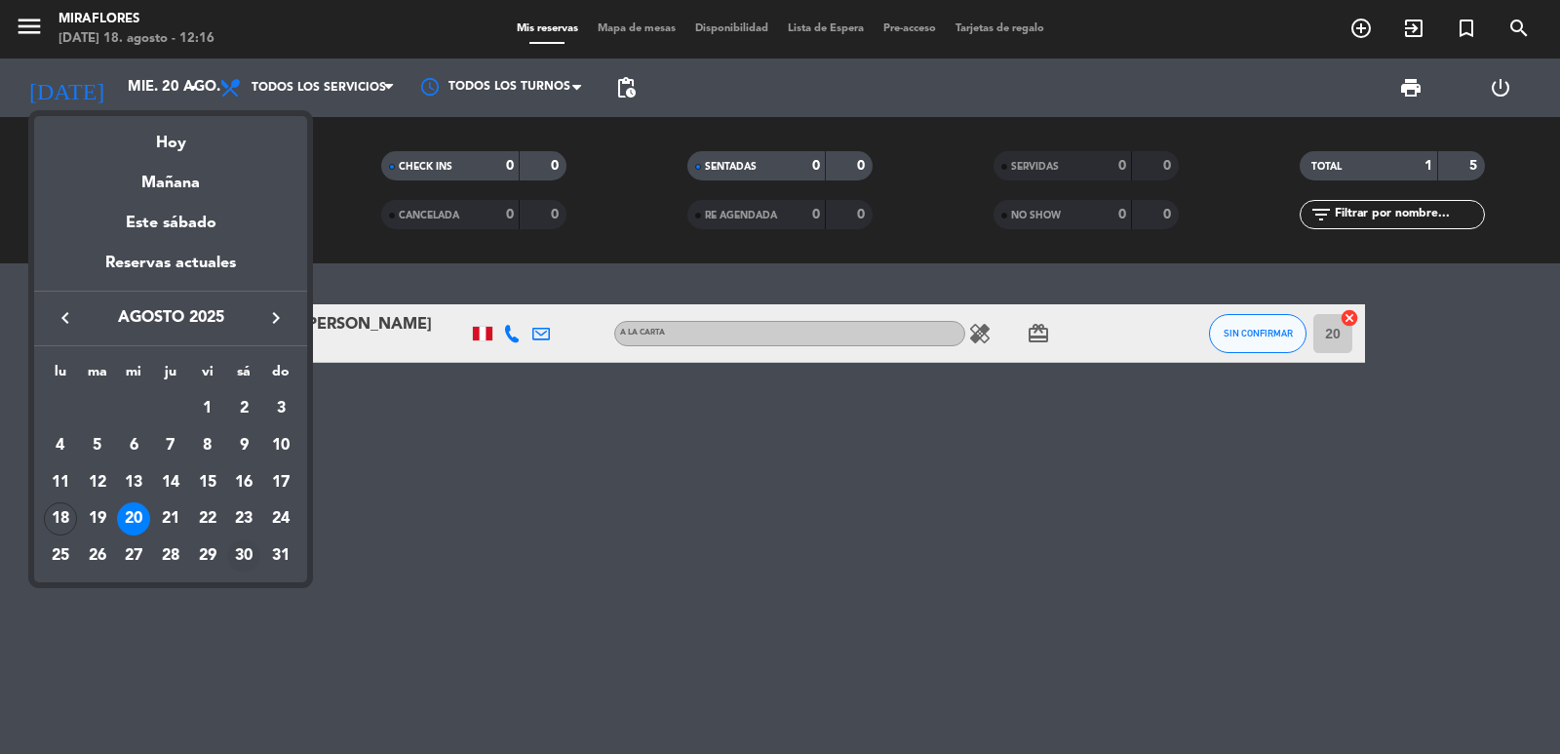 This screenshot has height=754, width=1560. What do you see at coordinates (171, 318) in the screenshot?
I see `span: agosto 2025` at bounding box center [171, 318].